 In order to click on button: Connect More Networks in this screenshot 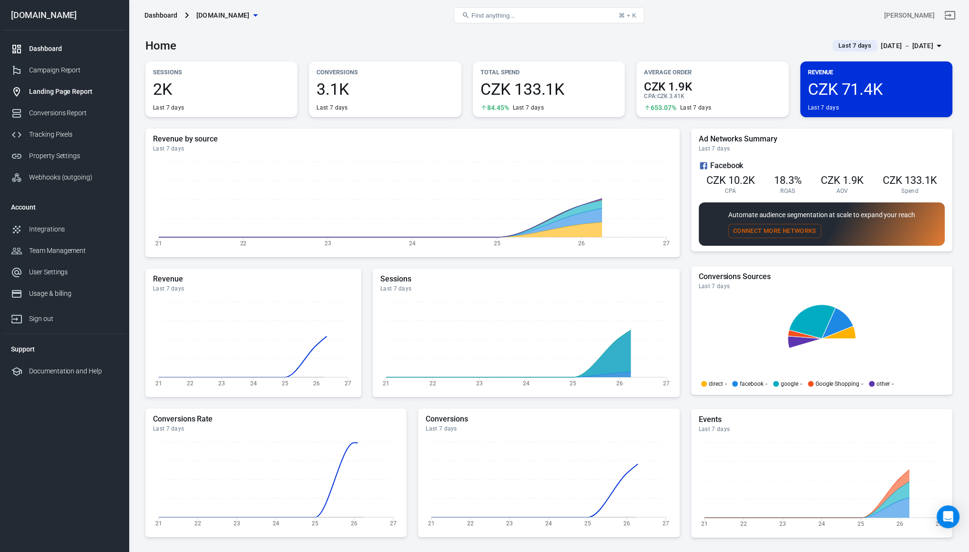, I will do `click(774, 231)`.